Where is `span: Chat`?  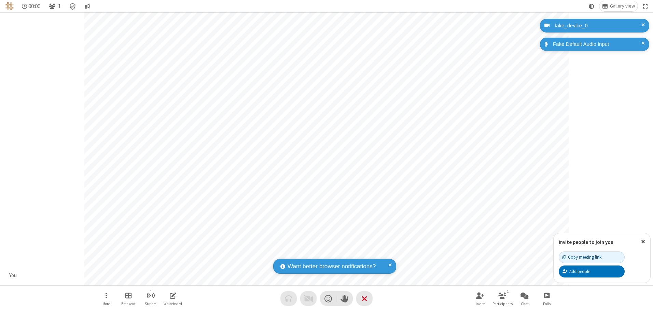
span: Chat is located at coordinates (525, 303).